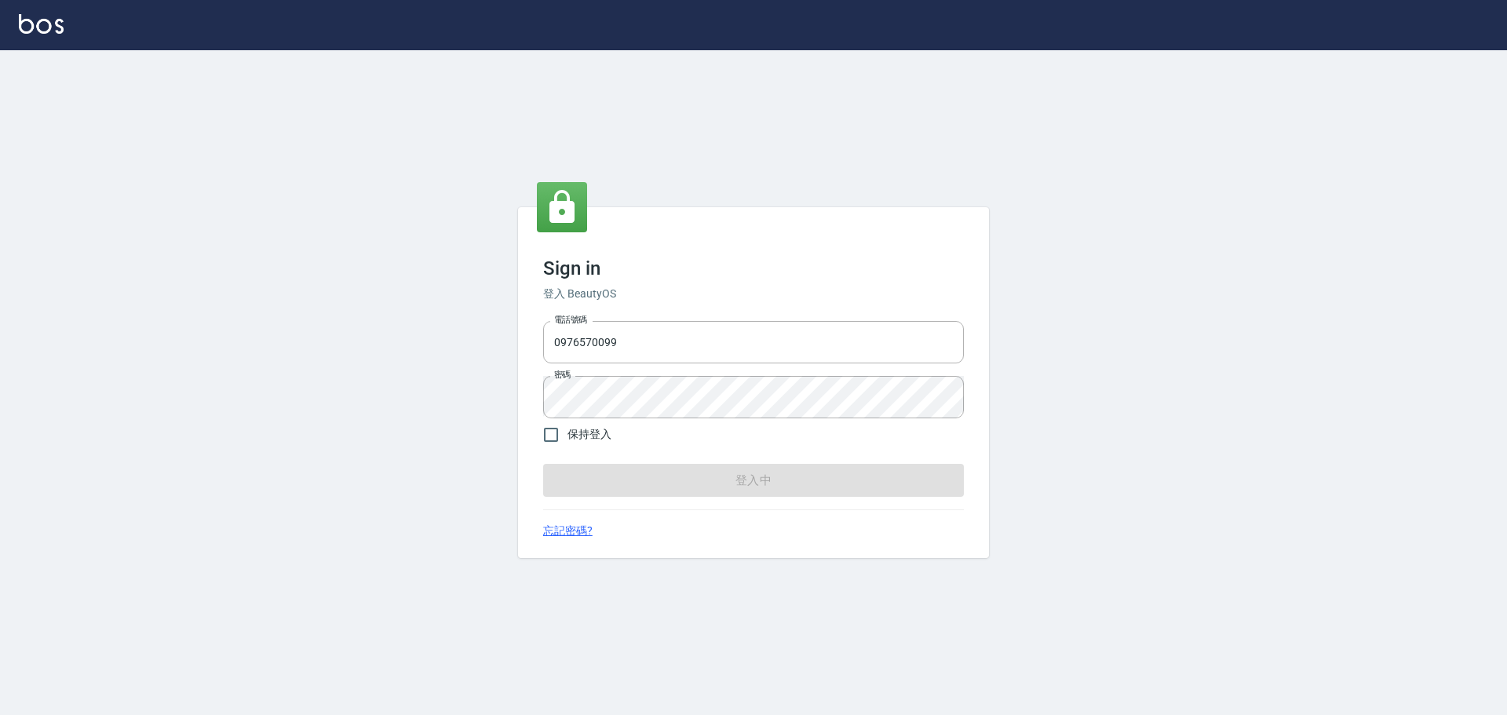 Image resolution: width=1507 pixels, height=715 pixels. What do you see at coordinates (753, 268) in the screenshot?
I see `h3: Sign in` at bounding box center [753, 268].